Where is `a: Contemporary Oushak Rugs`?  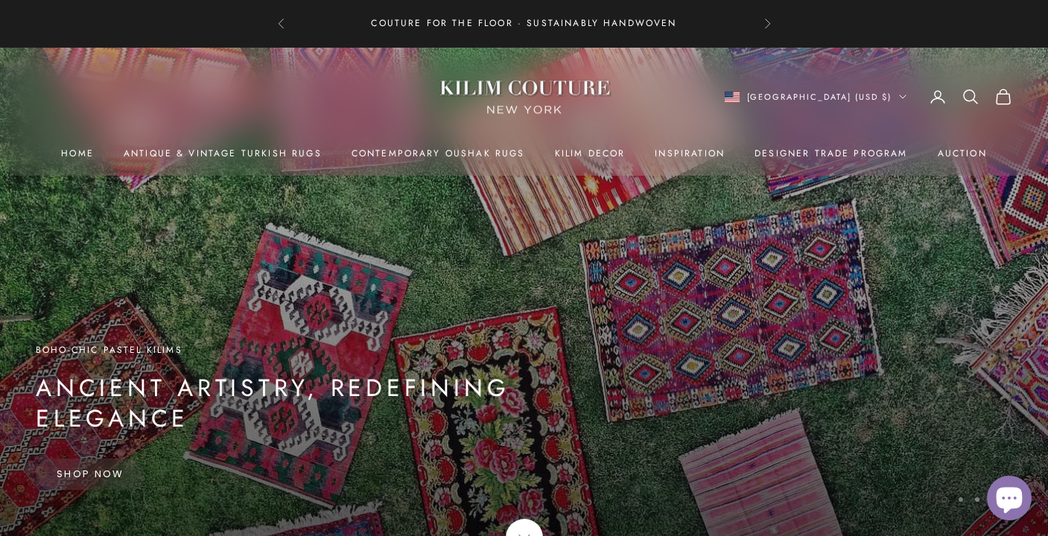 a: Contemporary Oushak Rugs is located at coordinates (438, 153).